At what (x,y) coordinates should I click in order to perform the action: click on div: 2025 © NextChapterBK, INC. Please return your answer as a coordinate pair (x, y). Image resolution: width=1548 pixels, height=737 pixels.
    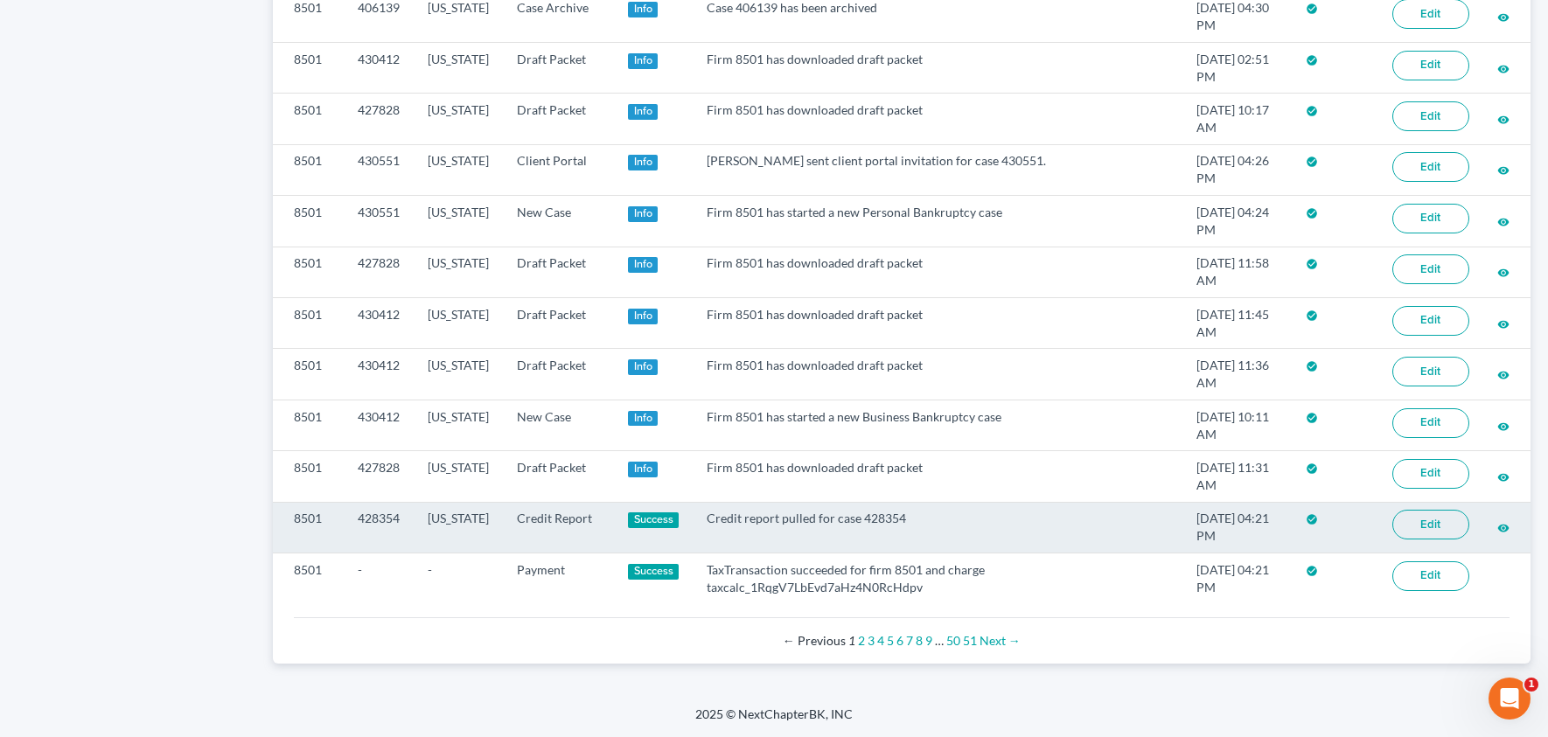
    Looking at the image, I should click on (774, 721).